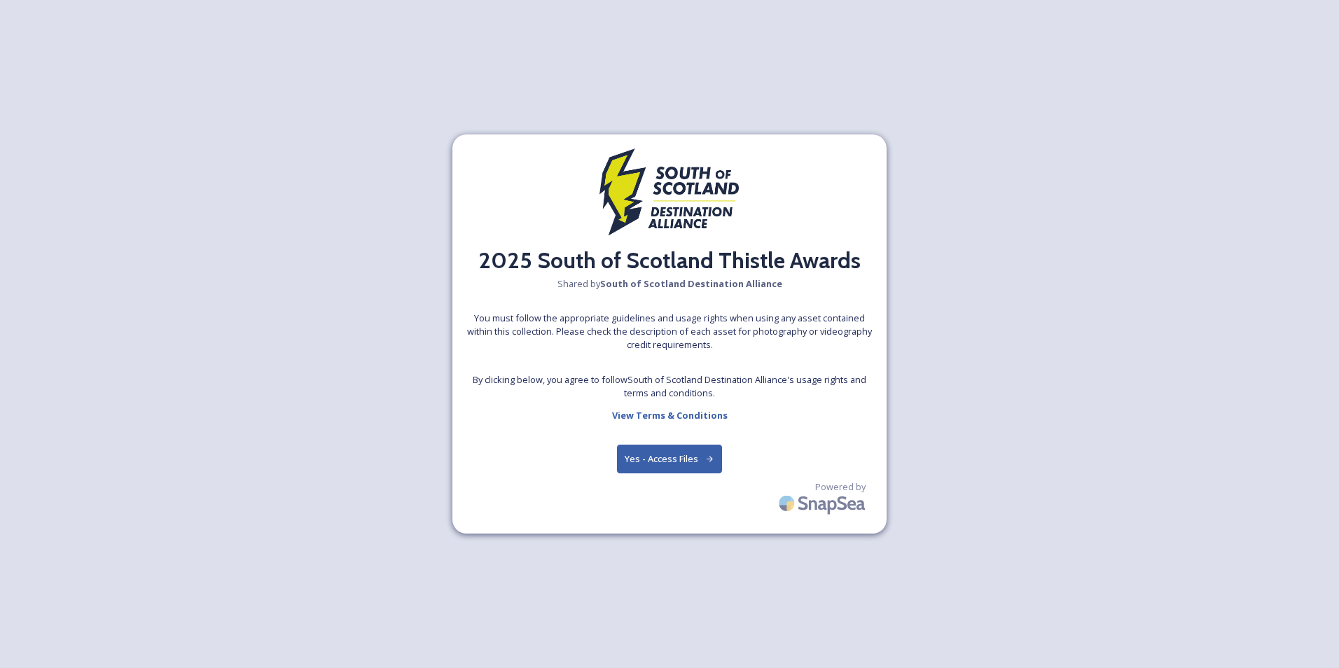 The image size is (1339, 668). What do you see at coordinates (669, 284) in the screenshot?
I see `span: Shared by` at bounding box center [669, 284].